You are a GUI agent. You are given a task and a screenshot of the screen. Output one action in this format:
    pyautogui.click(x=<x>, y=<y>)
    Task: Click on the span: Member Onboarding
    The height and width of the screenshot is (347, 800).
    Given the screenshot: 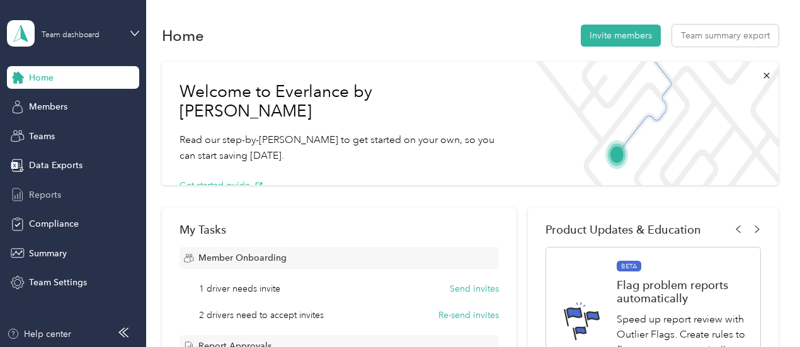 What is the action you would take?
    pyautogui.click(x=242, y=258)
    